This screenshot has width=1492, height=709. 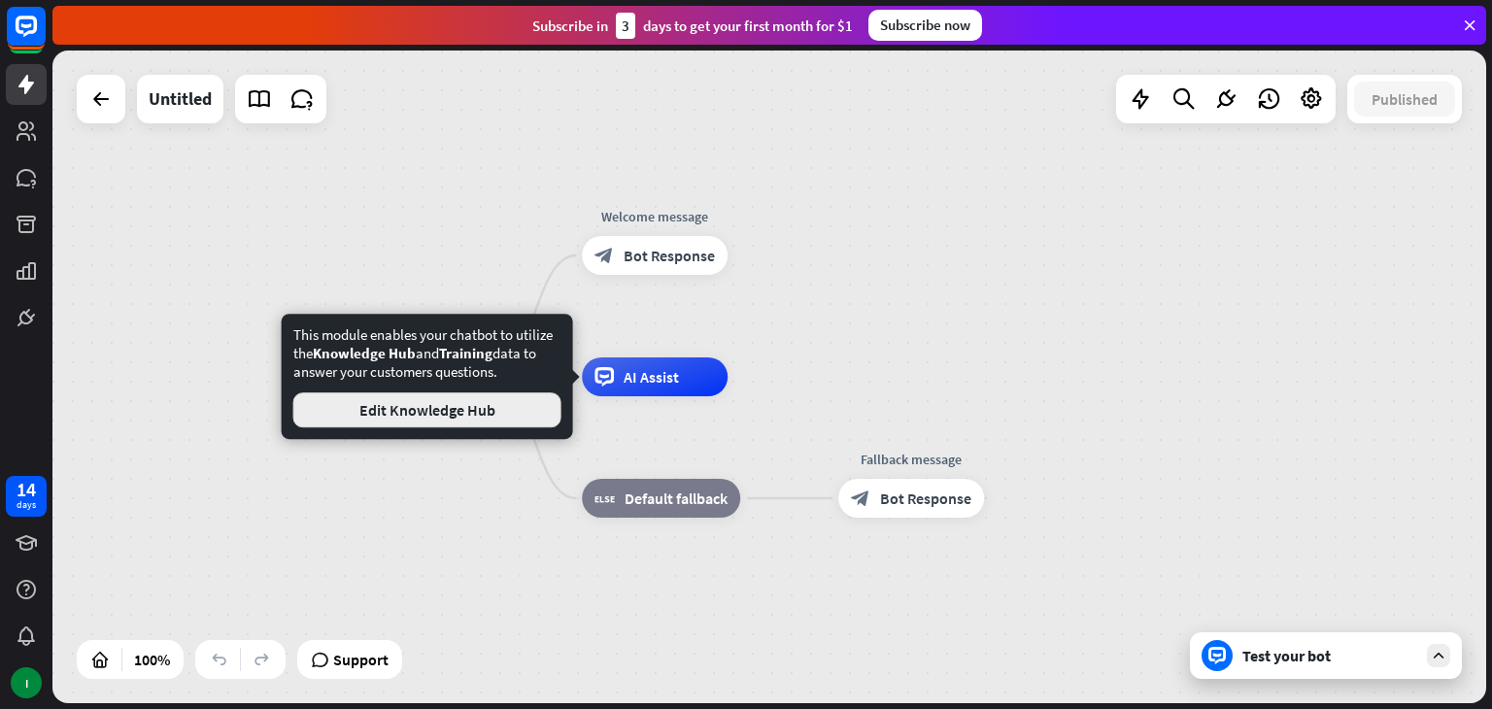 What do you see at coordinates (45, 37) in the screenshot?
I see `button: Open LiveChat chat widget` at bounding box center [45, 37].